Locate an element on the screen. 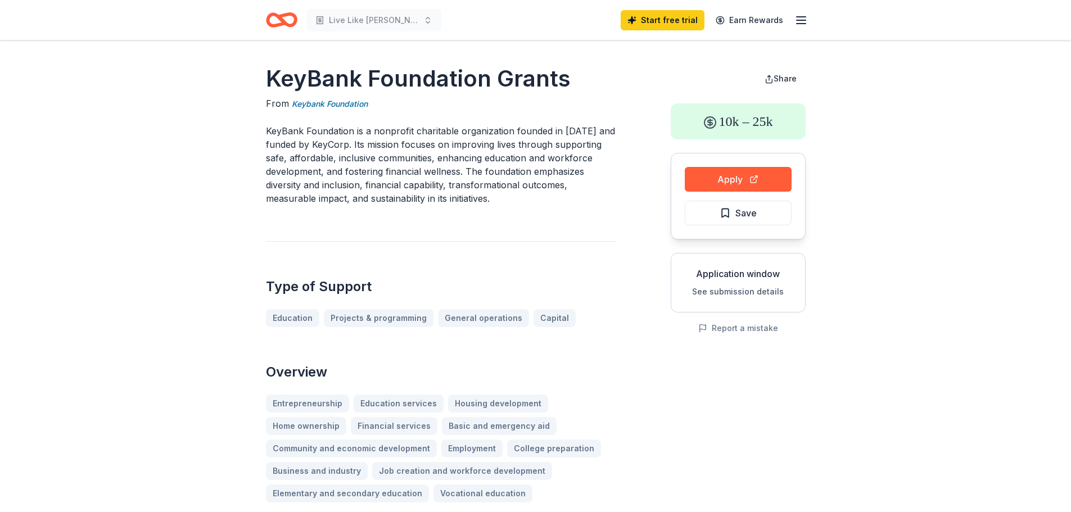  div: From is located at coordinates (441, 103).